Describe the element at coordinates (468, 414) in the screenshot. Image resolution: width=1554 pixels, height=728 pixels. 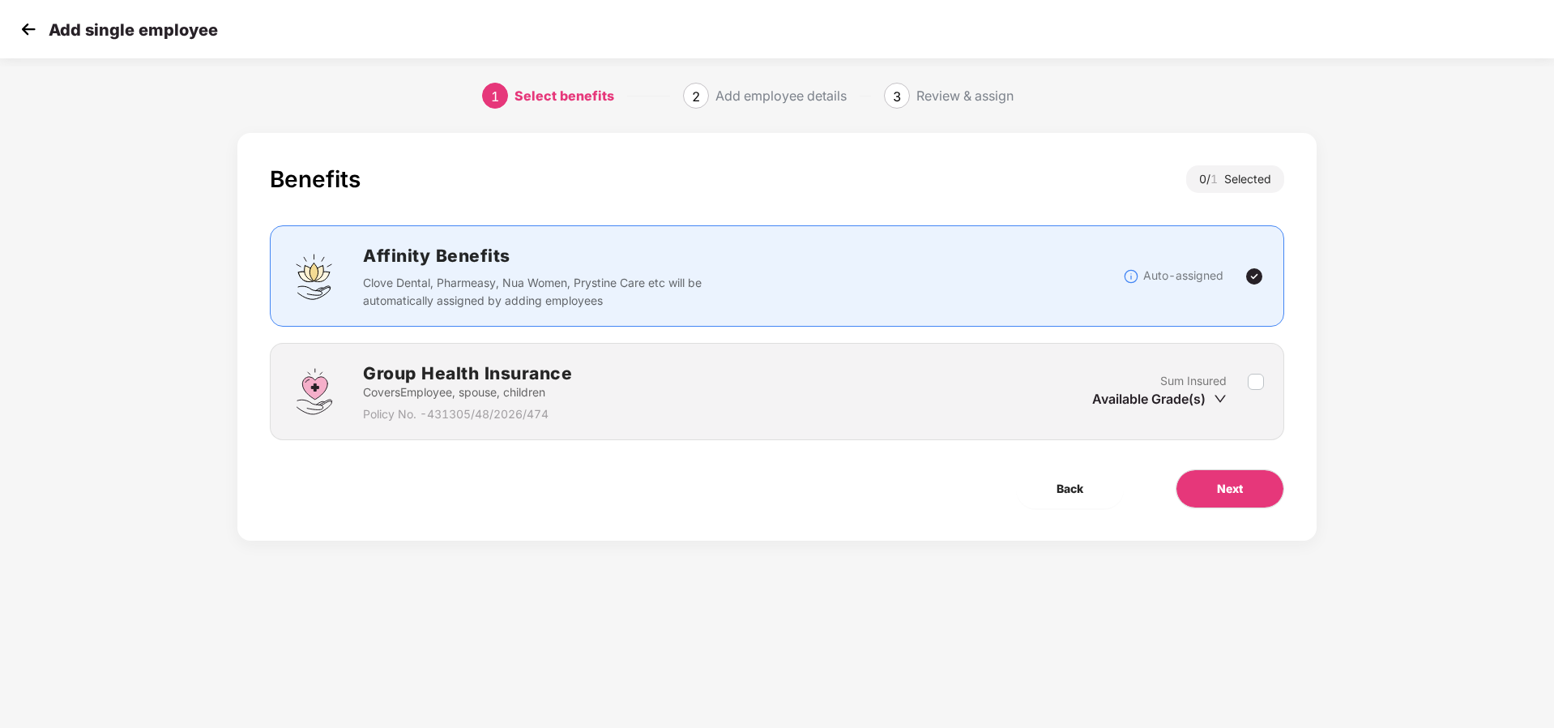
I see `p: Policy No. - 431305/48/2026/474` at that location.